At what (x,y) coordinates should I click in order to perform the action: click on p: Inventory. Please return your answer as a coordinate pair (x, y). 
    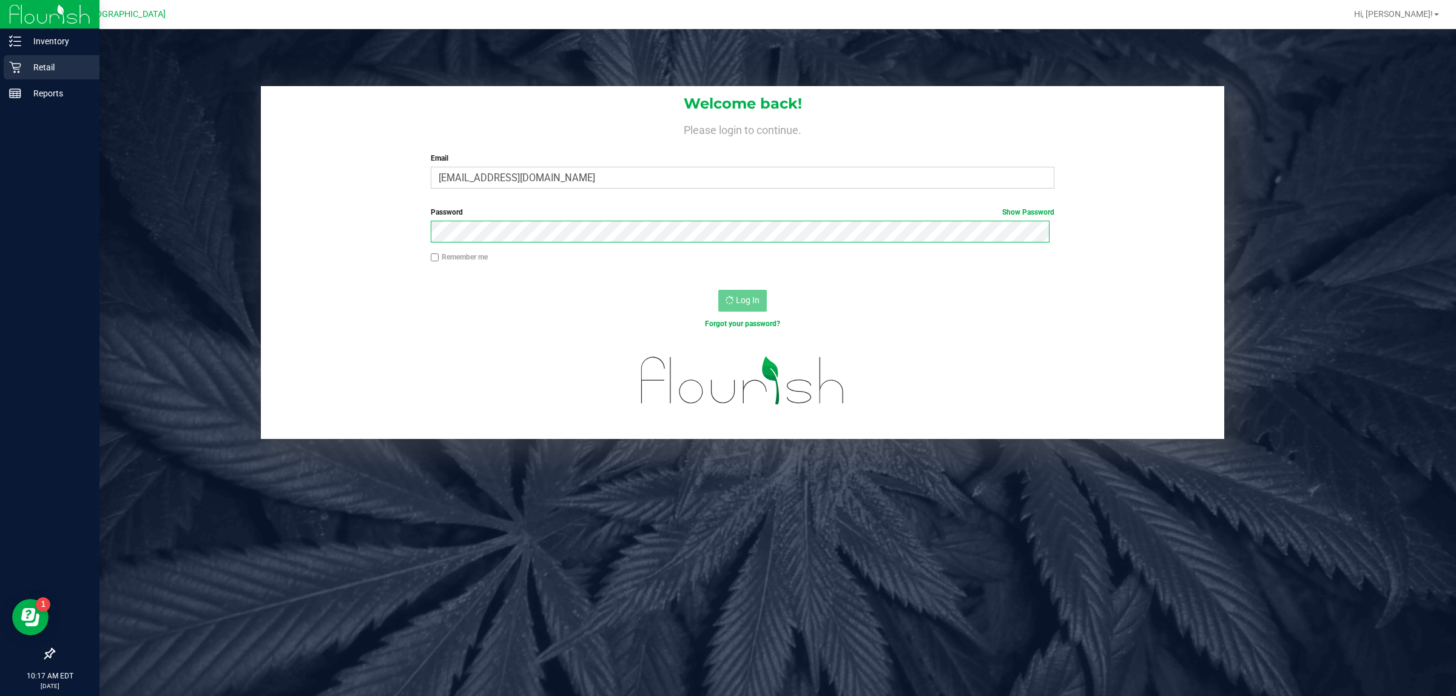
    Looking at the image, I should click on (58, 41).